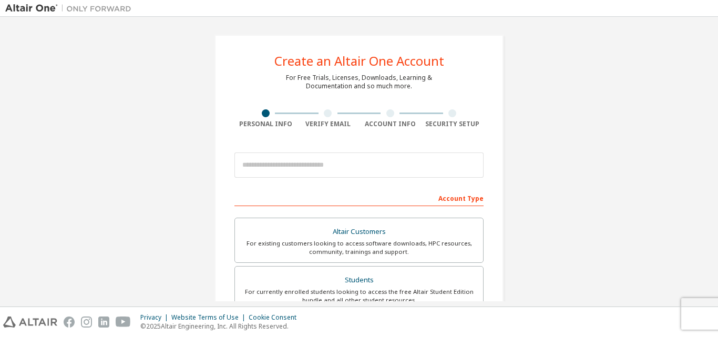 This screenshot has width=718, height=337. I want to click on img: altair_logo.svg, so click(30, 322).